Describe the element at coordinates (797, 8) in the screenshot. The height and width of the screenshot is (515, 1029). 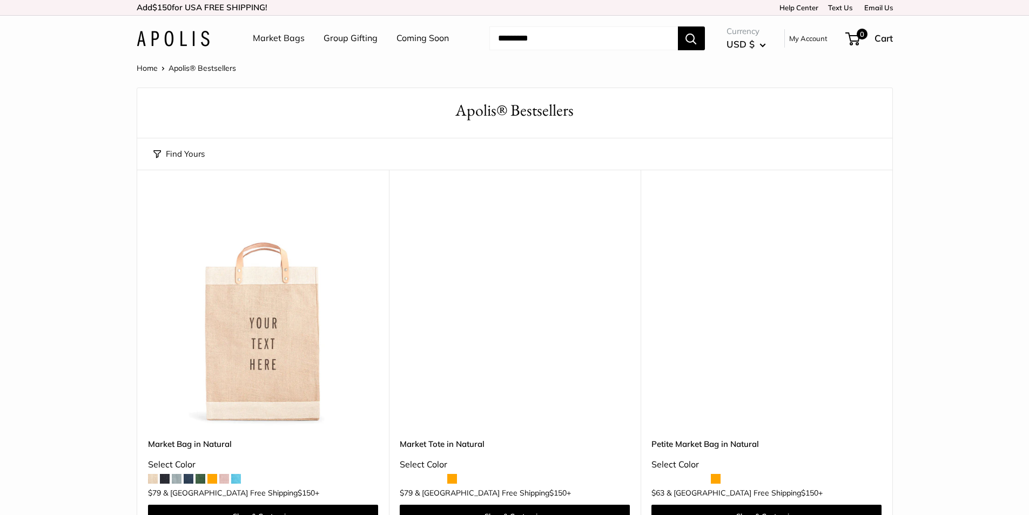
I see `a: Help Center` at that location.